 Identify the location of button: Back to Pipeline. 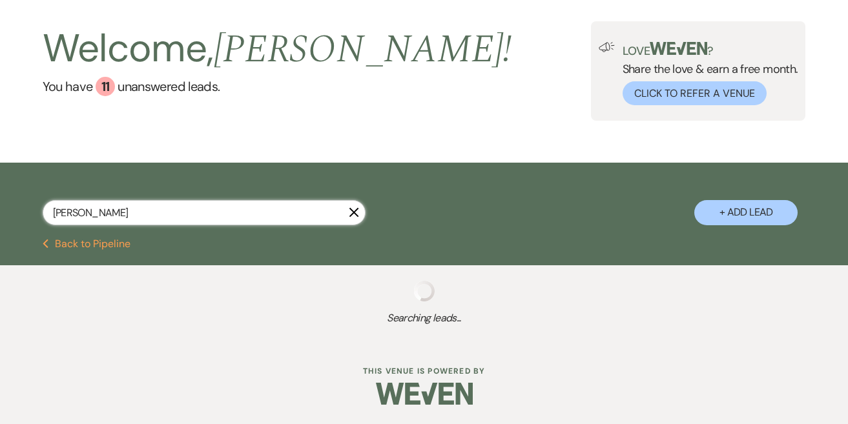
(86, 244).